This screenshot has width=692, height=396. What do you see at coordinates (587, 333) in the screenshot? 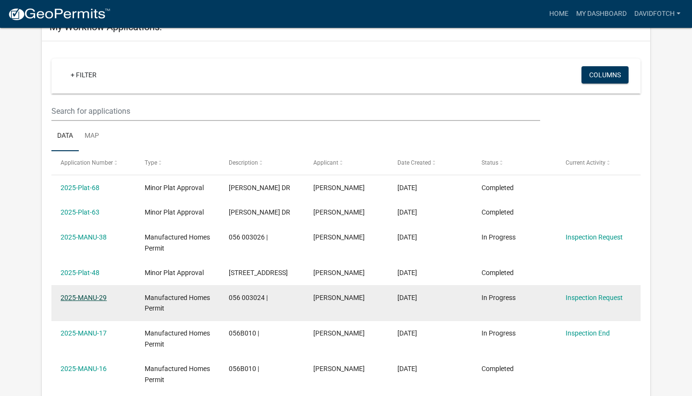
I see `a: Inspection End` at bounding box center [587, 333].